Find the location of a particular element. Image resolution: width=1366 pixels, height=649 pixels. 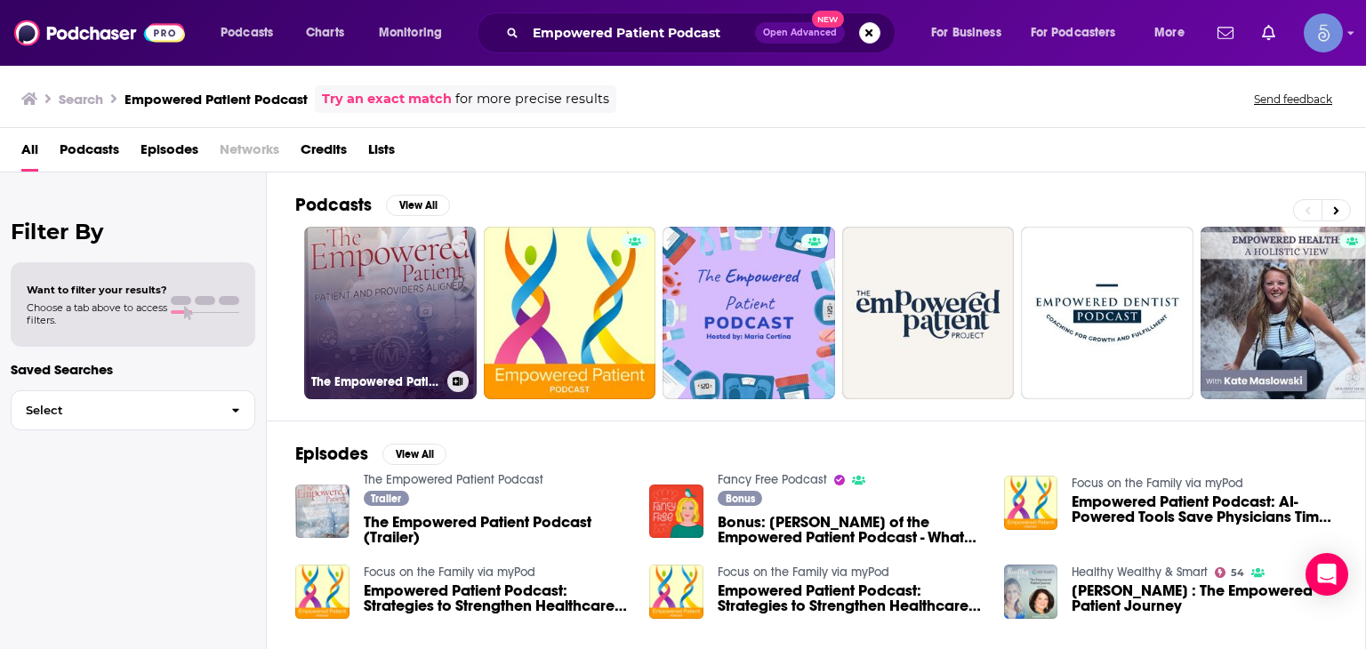

span: Networks is located at coordinates (249, 153).